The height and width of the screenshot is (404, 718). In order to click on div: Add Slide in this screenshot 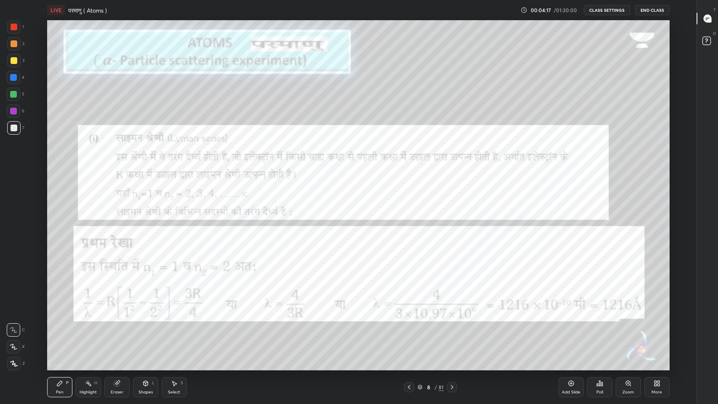, I will do `click(571, 392)`.